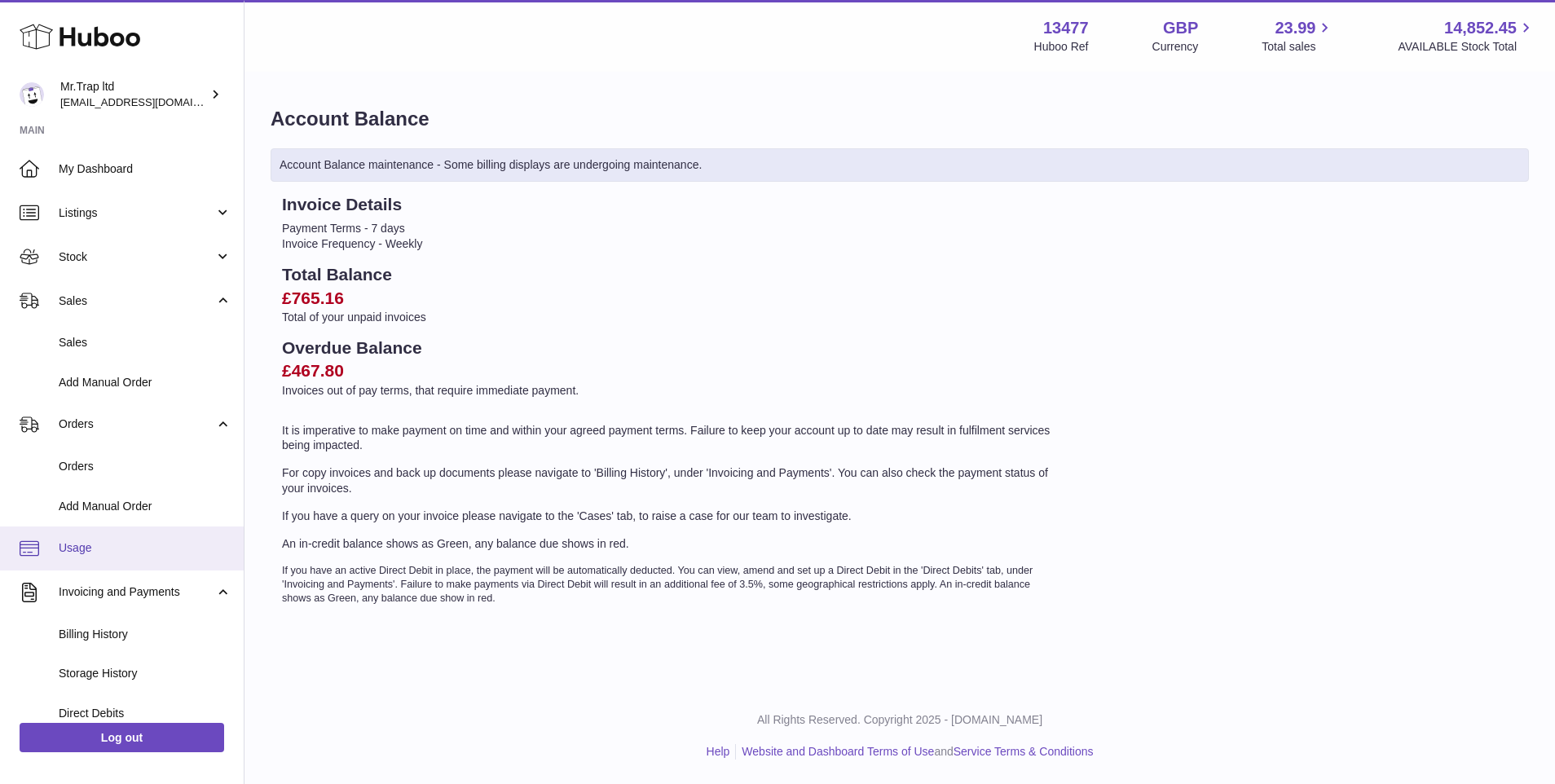 The image size is (1555, 784). I want to click on li: and, so click(914, 751).